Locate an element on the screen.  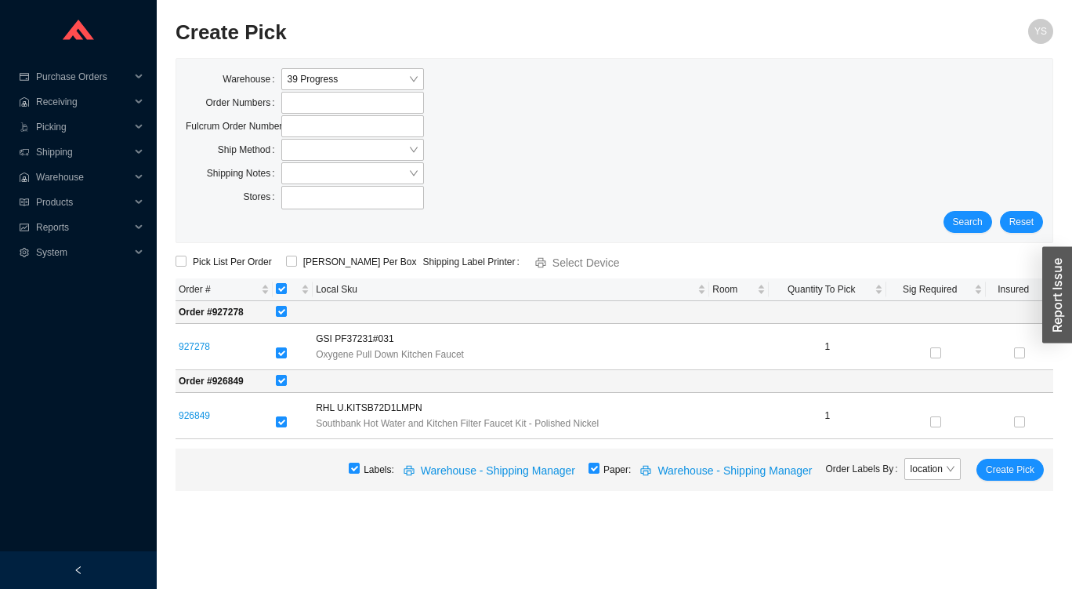
strong: Order # 926849 is located at coordinates (211, 381).